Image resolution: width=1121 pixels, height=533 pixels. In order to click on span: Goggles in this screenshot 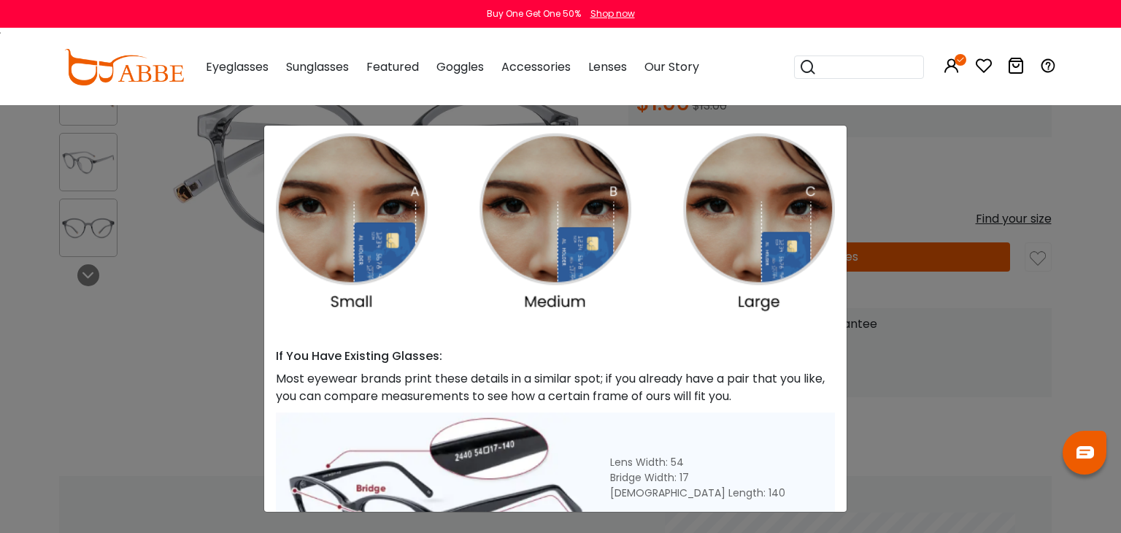, I will do `click(460, 66)`.